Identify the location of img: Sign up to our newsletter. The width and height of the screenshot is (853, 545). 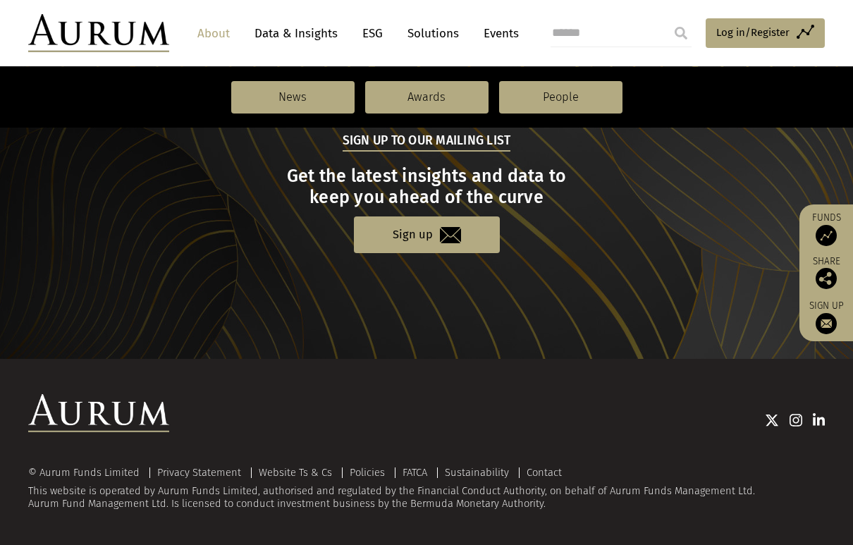
(827, 324).